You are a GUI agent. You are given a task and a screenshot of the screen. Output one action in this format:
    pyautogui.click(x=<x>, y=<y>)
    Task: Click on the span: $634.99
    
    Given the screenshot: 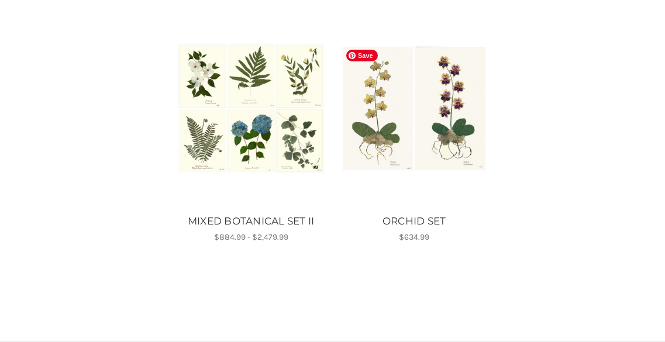 What is the action you would take?
    pyautogui.click(x=414, y=237)
    